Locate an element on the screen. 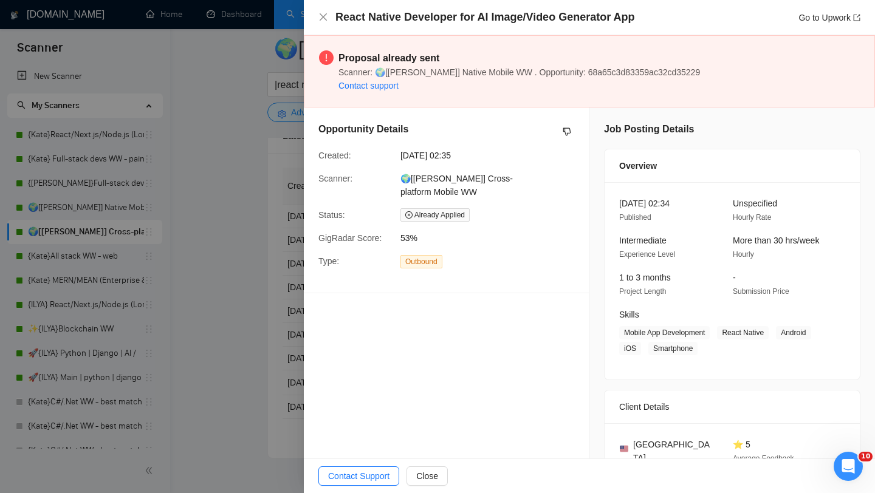 This screenshot has height=493, width=875. span: React Native is located at coordinates (742, 333).